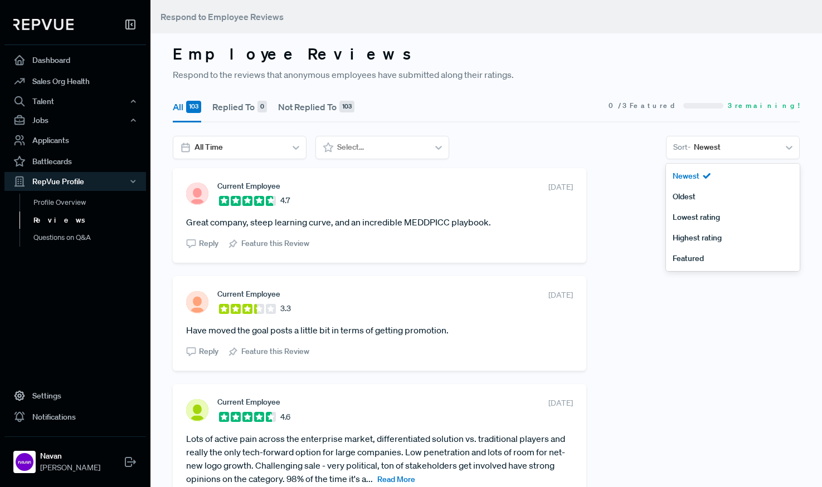  What do you see at coordinates (43, 25) in the screenshot?
I see `img: RepVue` at bounding box center [43, 25].